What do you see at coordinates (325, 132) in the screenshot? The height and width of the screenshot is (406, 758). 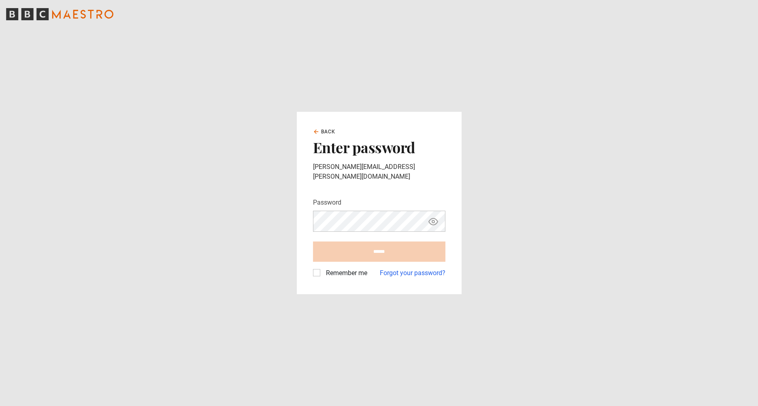 I see `a: Back` at bounding box center [325, 132].